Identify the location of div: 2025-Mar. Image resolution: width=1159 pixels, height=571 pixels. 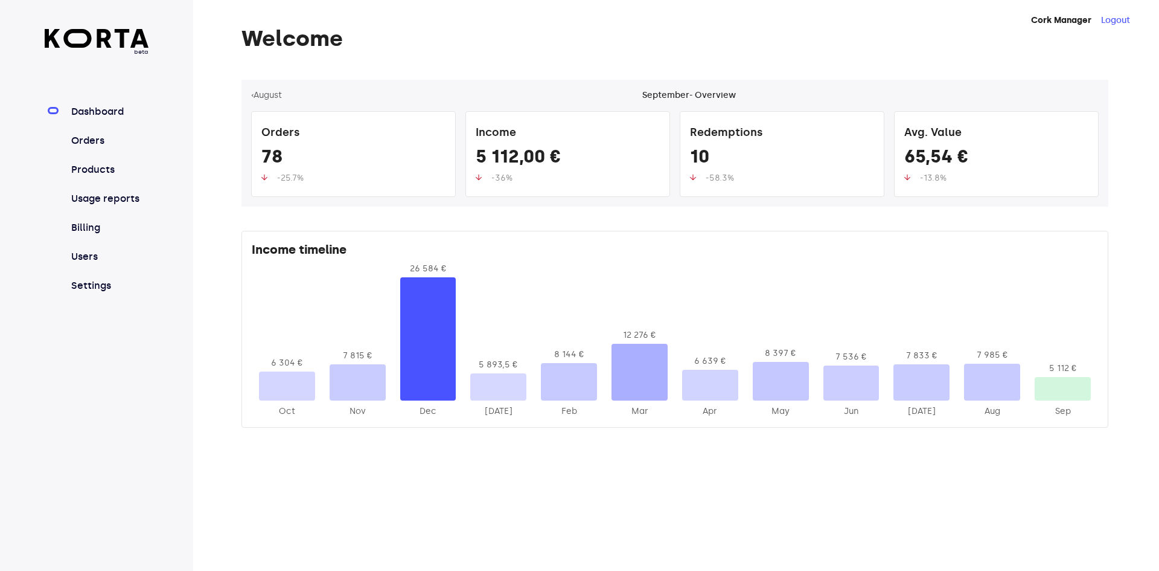
(639, 411).